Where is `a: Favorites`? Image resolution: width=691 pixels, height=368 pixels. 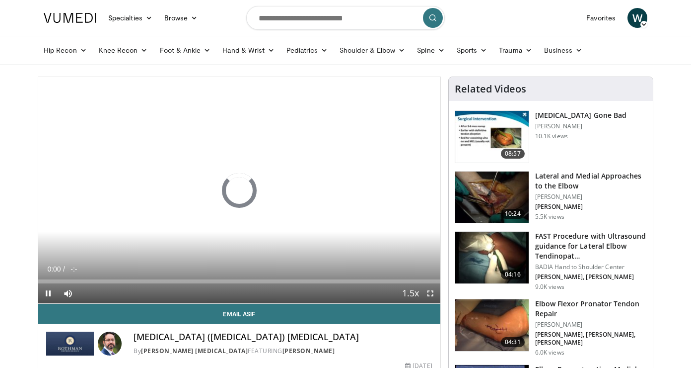 a: Favorites is located at coordinates (601, 18).